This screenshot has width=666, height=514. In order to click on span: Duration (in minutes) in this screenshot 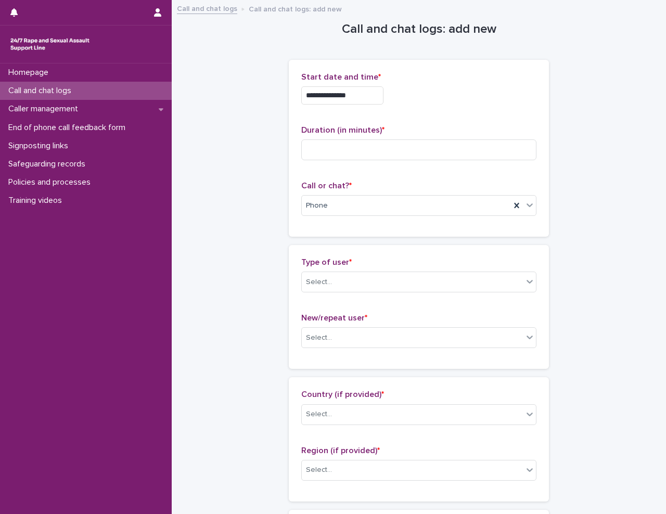, I will do `click(343, 130)`.